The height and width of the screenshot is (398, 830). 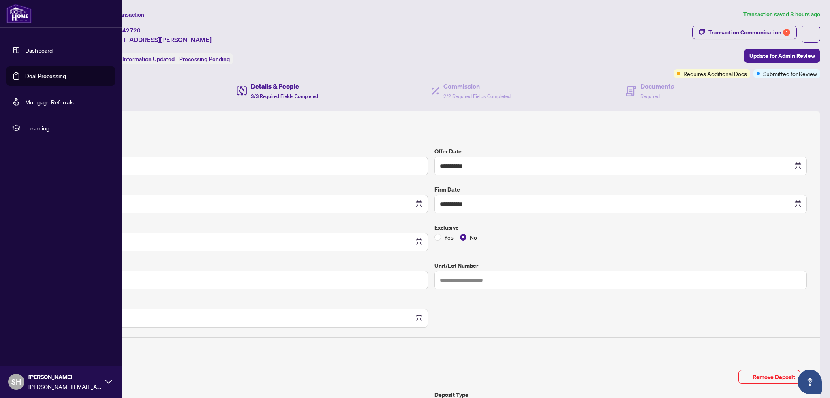 What do you see at coordinates (650, 96) in the screenshot?
I see `span: Required` at bounding box center [650, 96].